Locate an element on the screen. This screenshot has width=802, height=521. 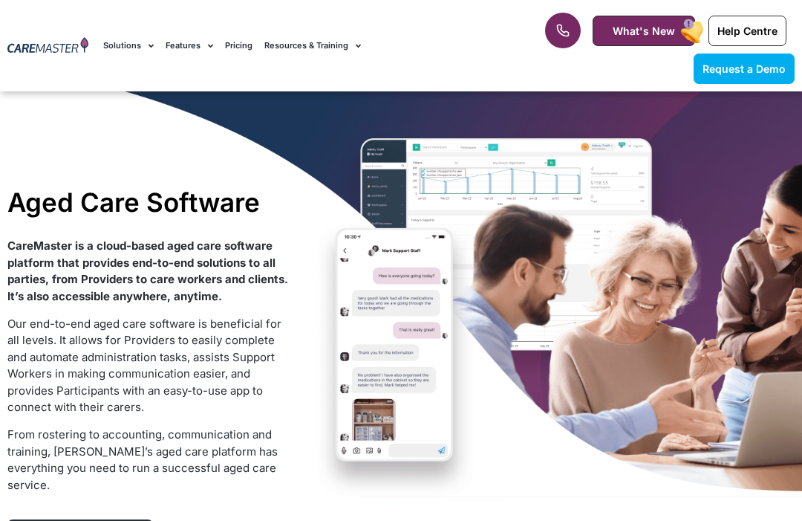
a: Features is located at coordinates (189, 45).